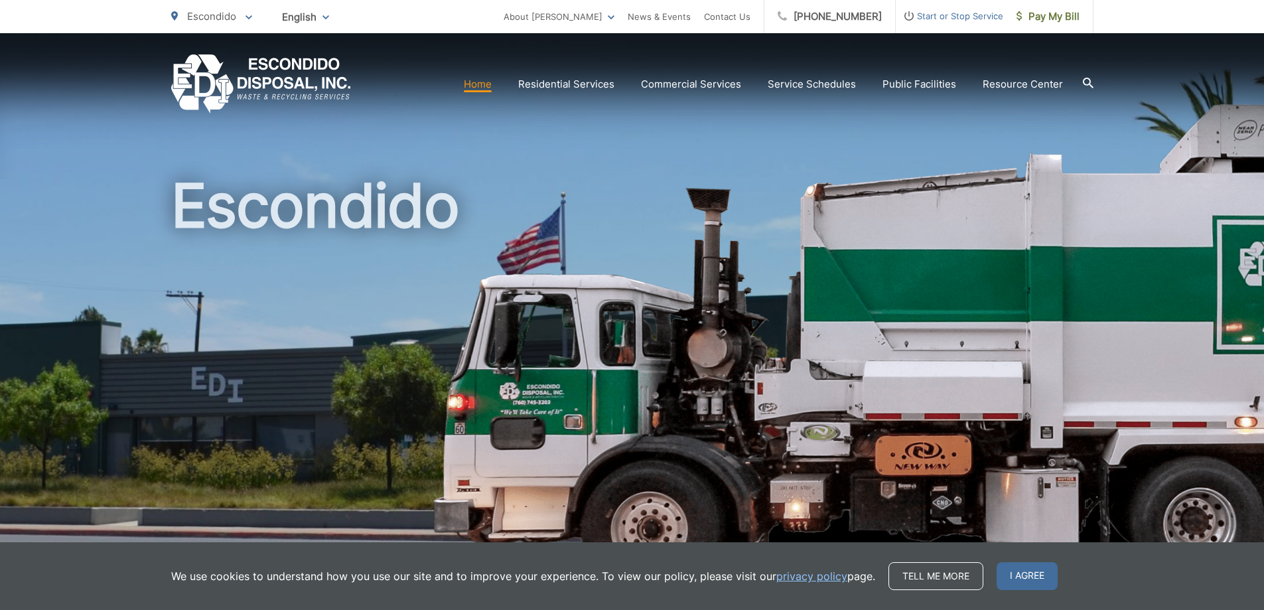 The width and height of the screenshot is (1264, 610). What do you see at coordinates (691, 84) in the screenshot?
I see `a: Commercial Services` at bounding box center [691, 84].